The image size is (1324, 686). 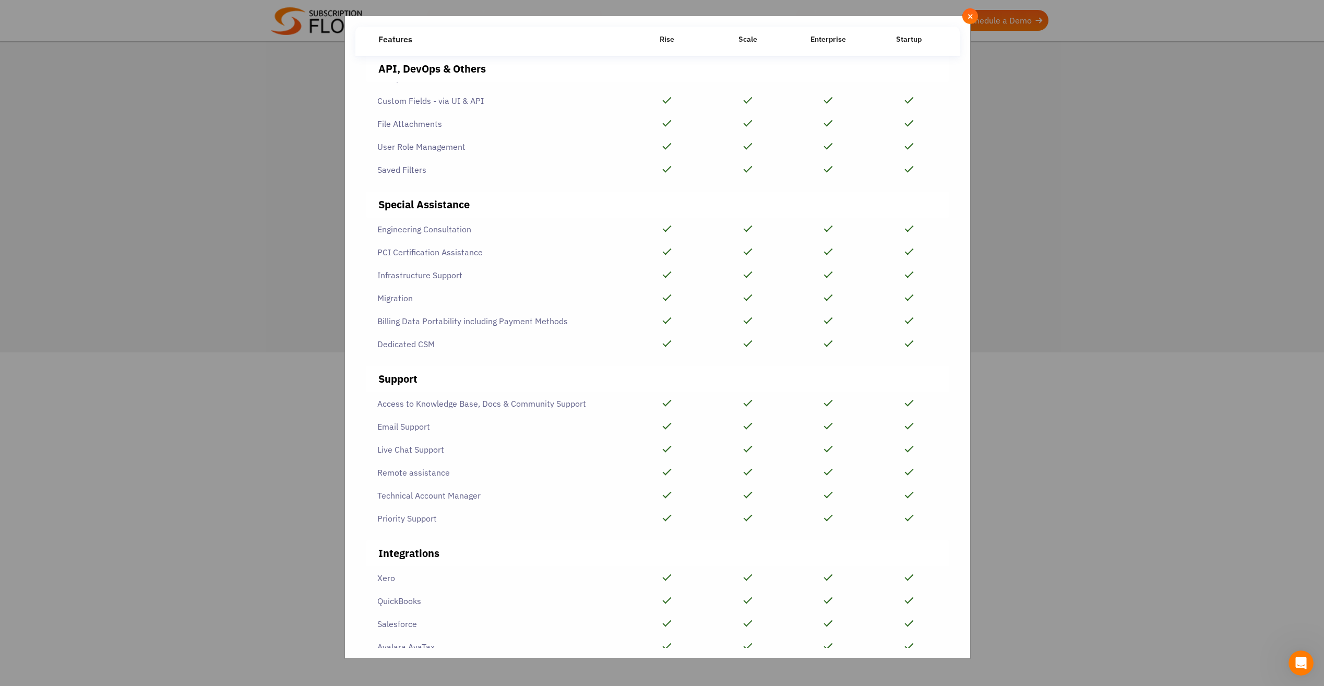 What do you see at coordinates (496, 518) in the screenshot?
I see `div: Priority Support` at bounding box center [496, 518].